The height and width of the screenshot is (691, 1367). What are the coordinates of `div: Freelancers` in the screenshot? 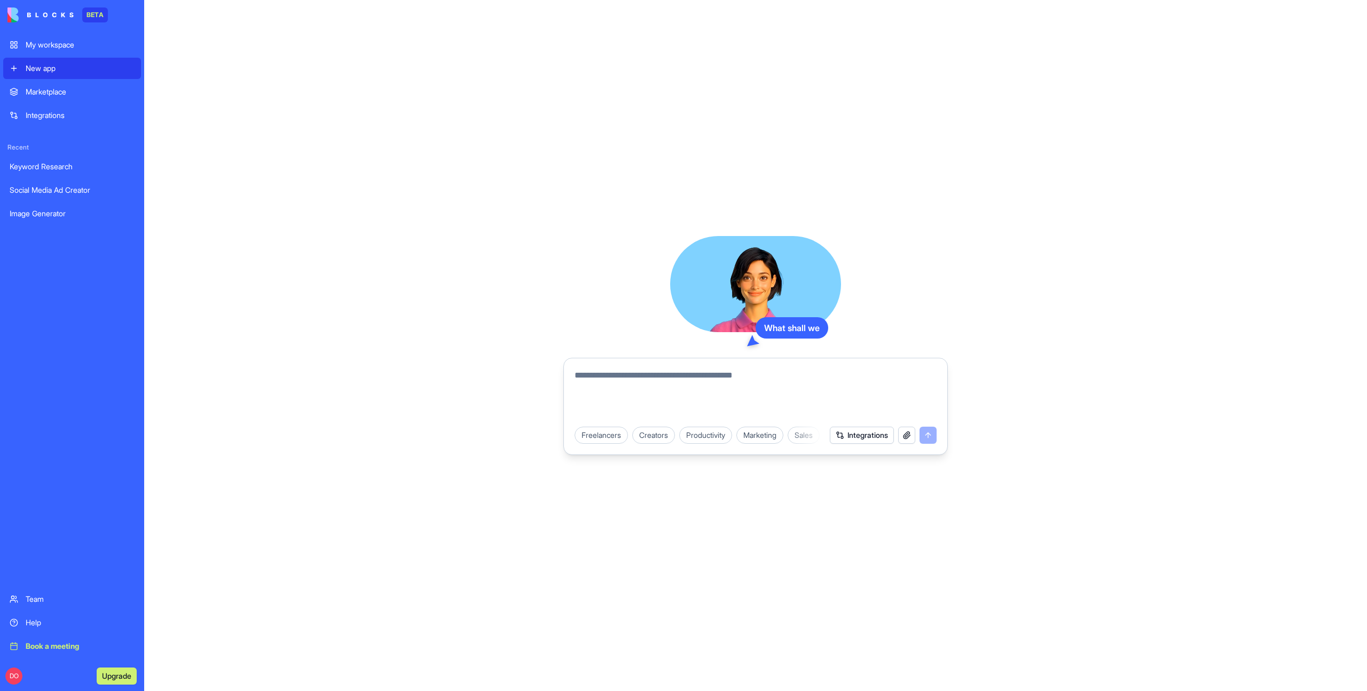 It's located at (601, 435).